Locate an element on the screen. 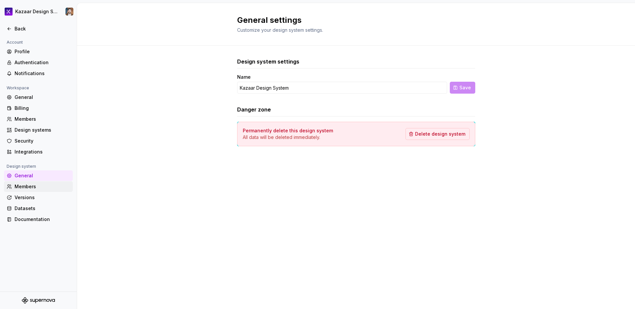  div: Security is located at coordinates (42, 141).